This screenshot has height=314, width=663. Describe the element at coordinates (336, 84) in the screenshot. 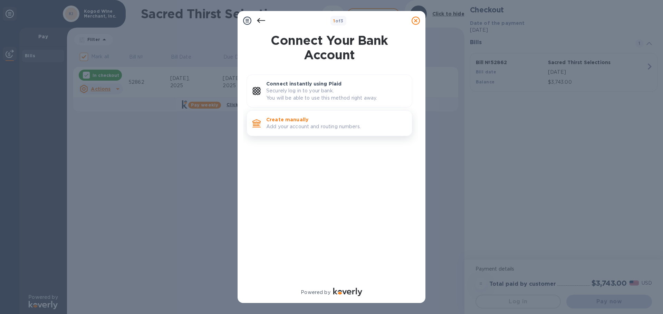

I see `p: Connect instantly using Plaid` at that location.